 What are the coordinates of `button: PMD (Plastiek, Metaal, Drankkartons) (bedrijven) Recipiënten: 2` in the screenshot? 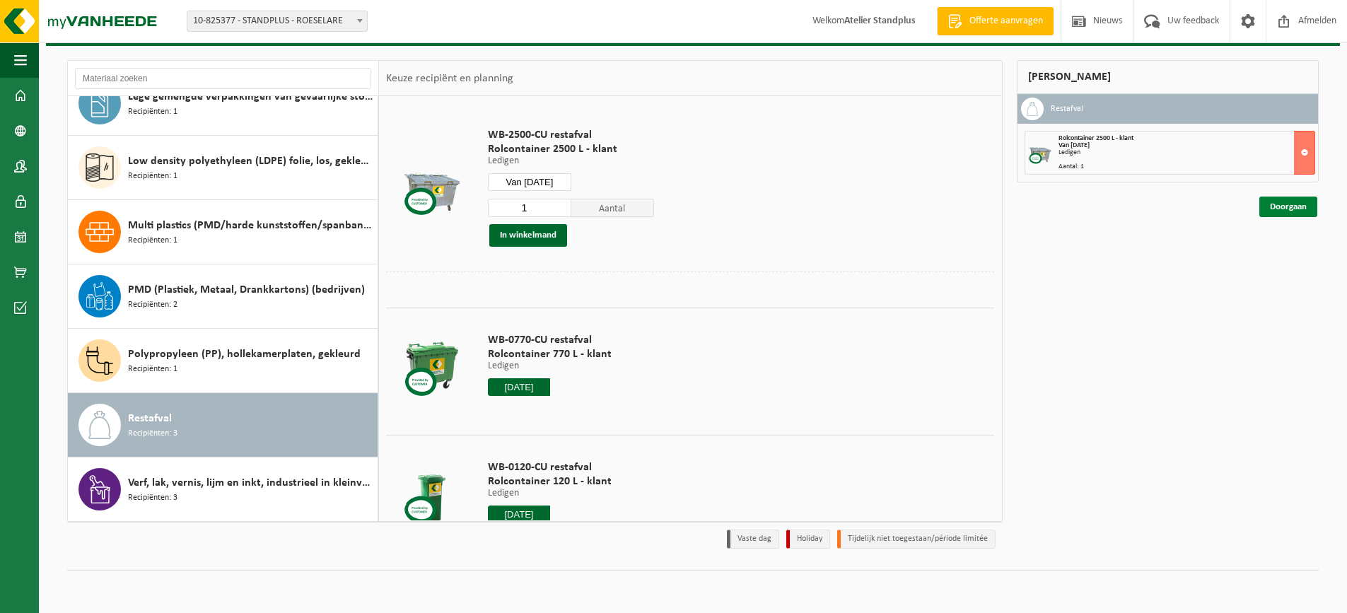 It's located at (223, 296).